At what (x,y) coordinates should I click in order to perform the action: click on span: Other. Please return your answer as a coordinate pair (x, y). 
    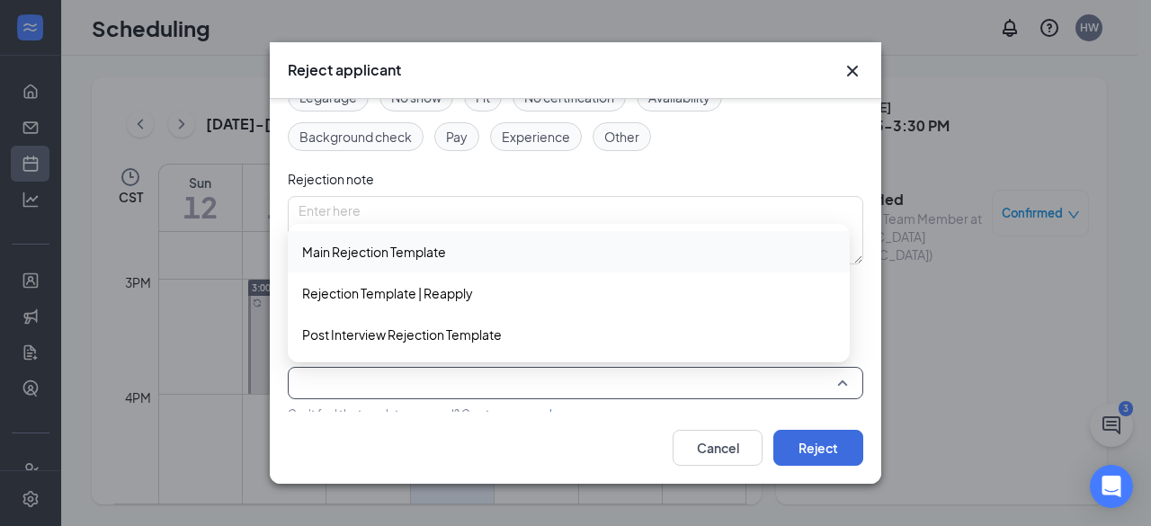
    Looking at the image, I should click on (621, 137).